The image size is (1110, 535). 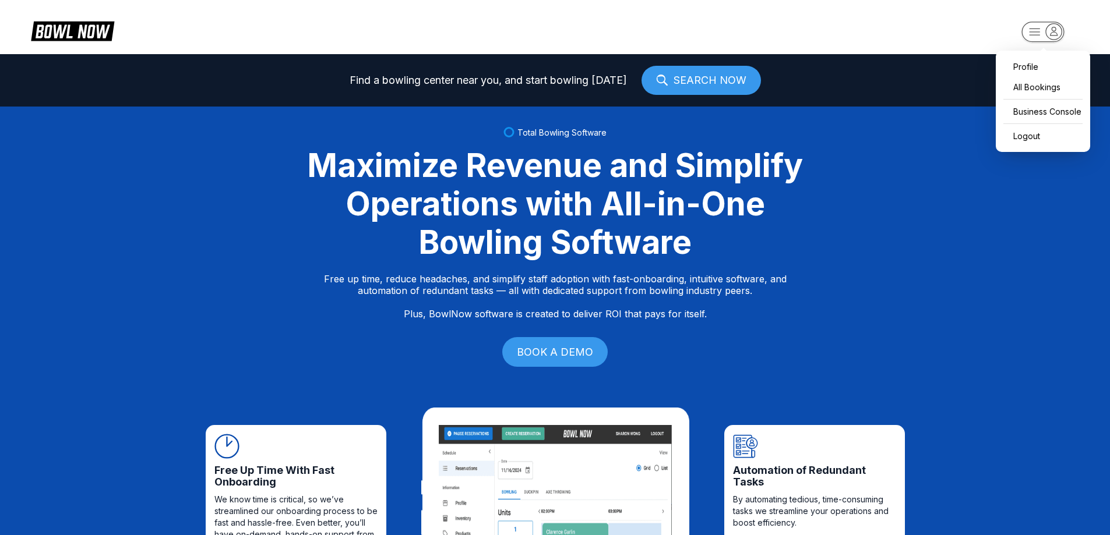 I want to click on button: Logout, so click(x=1022, y=136).